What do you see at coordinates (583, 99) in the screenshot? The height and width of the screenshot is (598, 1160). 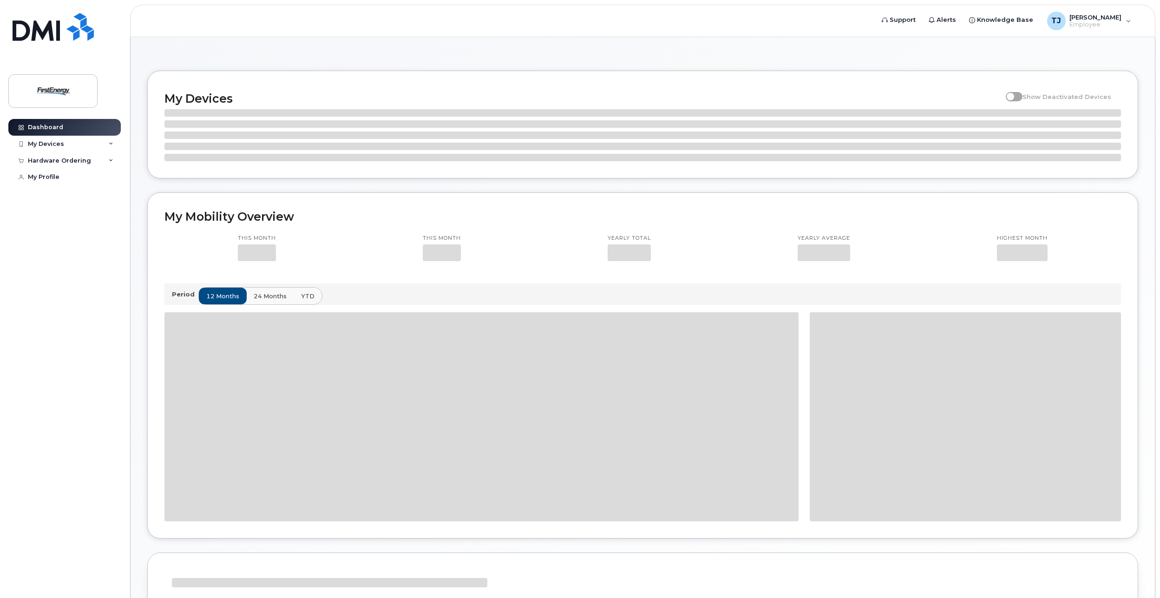 I see `h2: My Devices` at bounding box center [583, 99].